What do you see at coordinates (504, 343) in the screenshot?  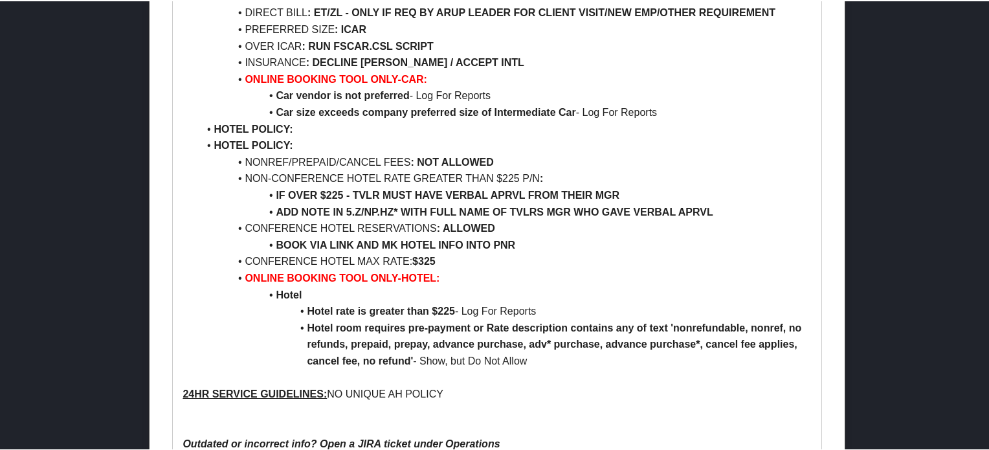 I see `li: - Show, but Do Not Allow` at bounding box center [504, 343].